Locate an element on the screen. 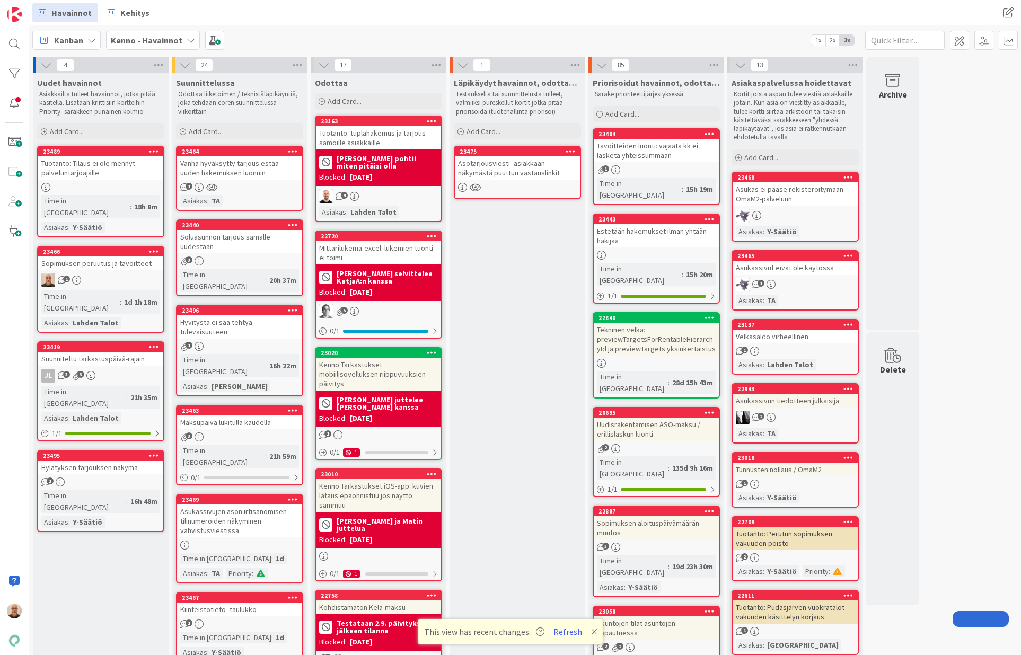 The image size is (1021, 655). div: Velkasaldo virheellinen is located at coordinates (795, 337).